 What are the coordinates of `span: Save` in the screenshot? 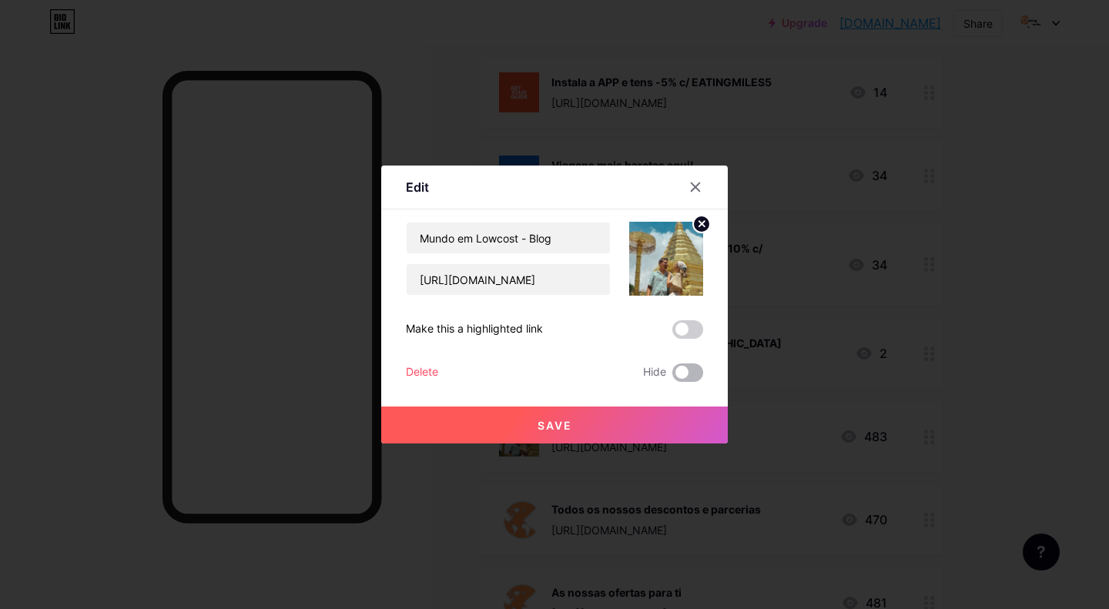 It's located at (554, 425).